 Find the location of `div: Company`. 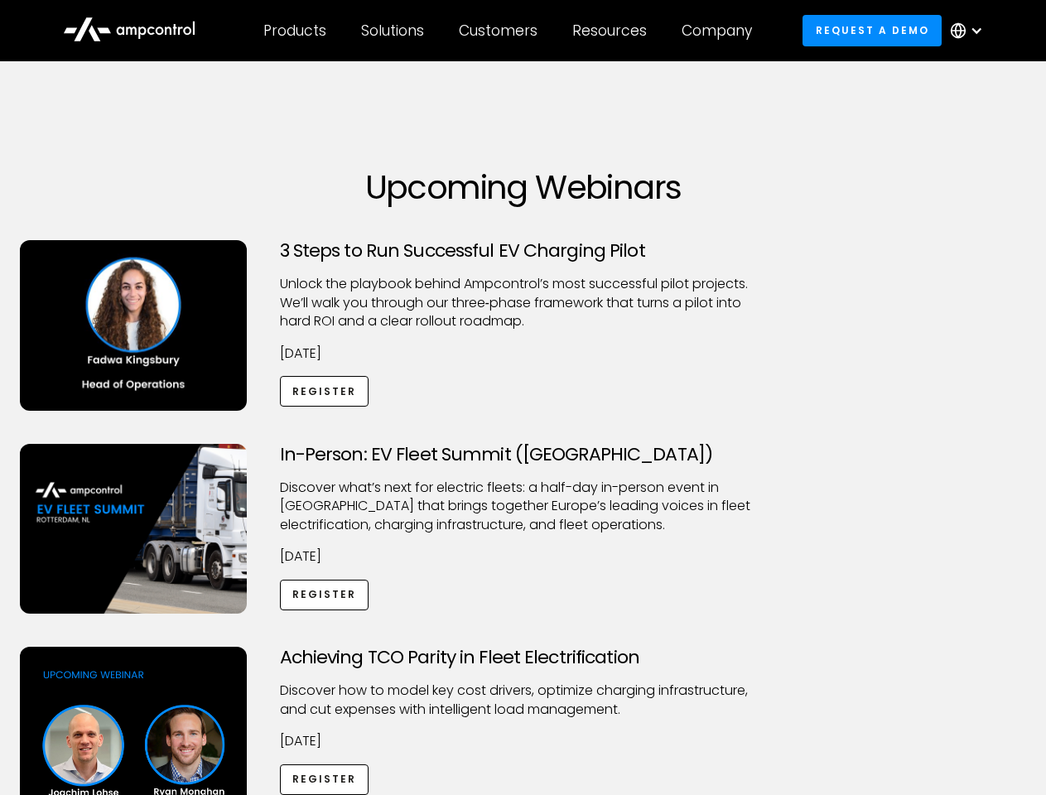

div: Company is located at coordinates (716, 31).